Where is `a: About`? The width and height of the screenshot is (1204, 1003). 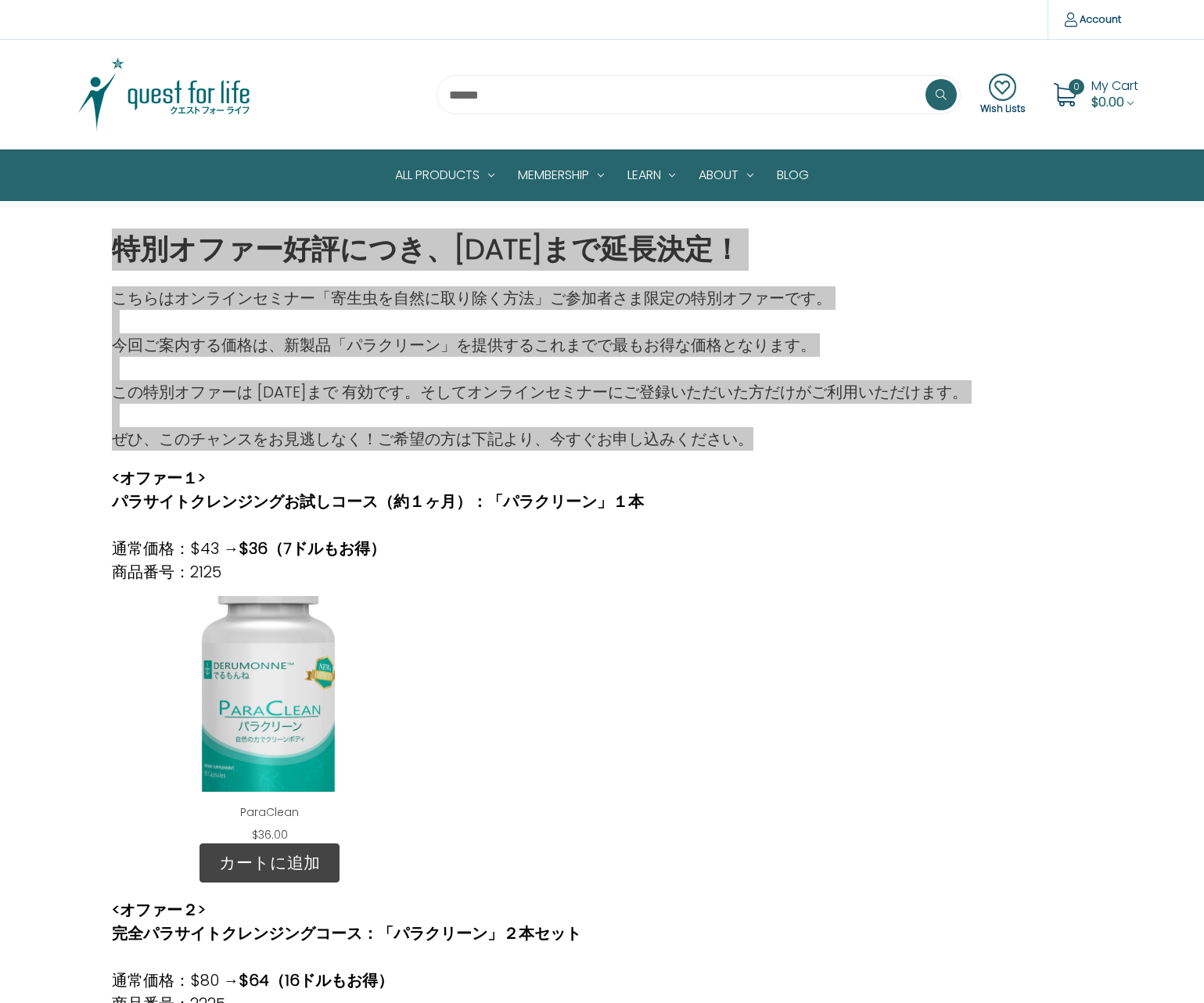
a: About is located at coordinates (725, 175).